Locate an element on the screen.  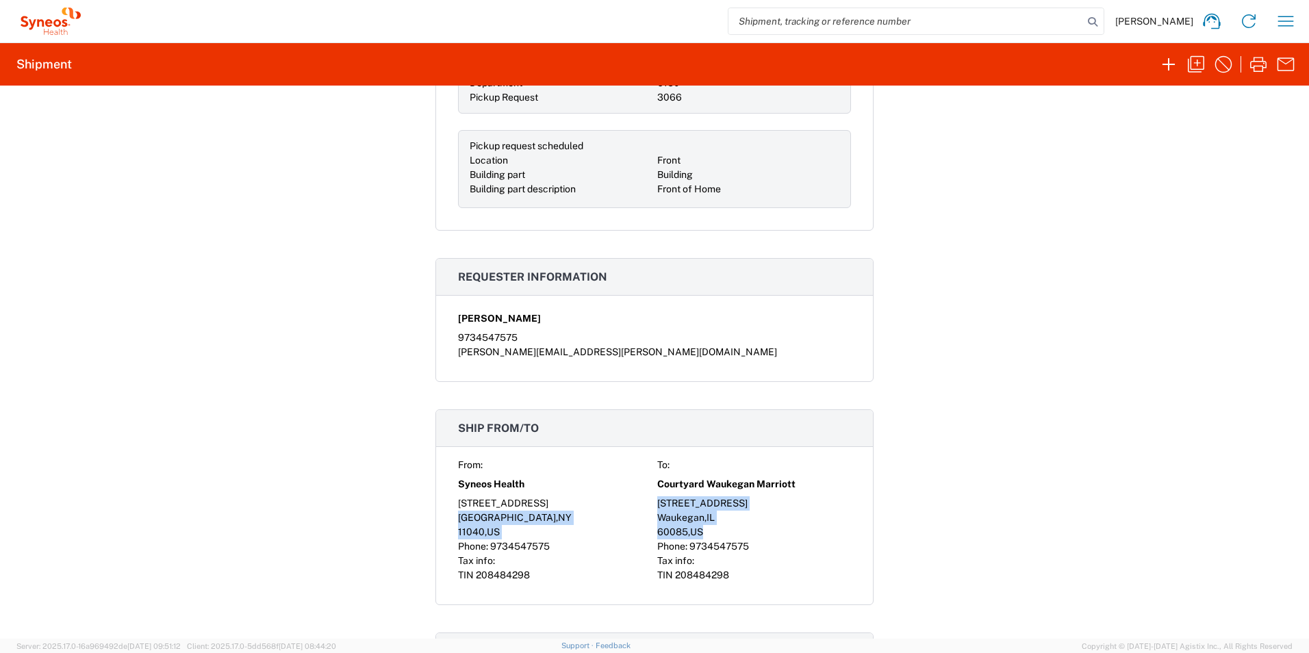
a: Support is located at coordinates (578, 646).